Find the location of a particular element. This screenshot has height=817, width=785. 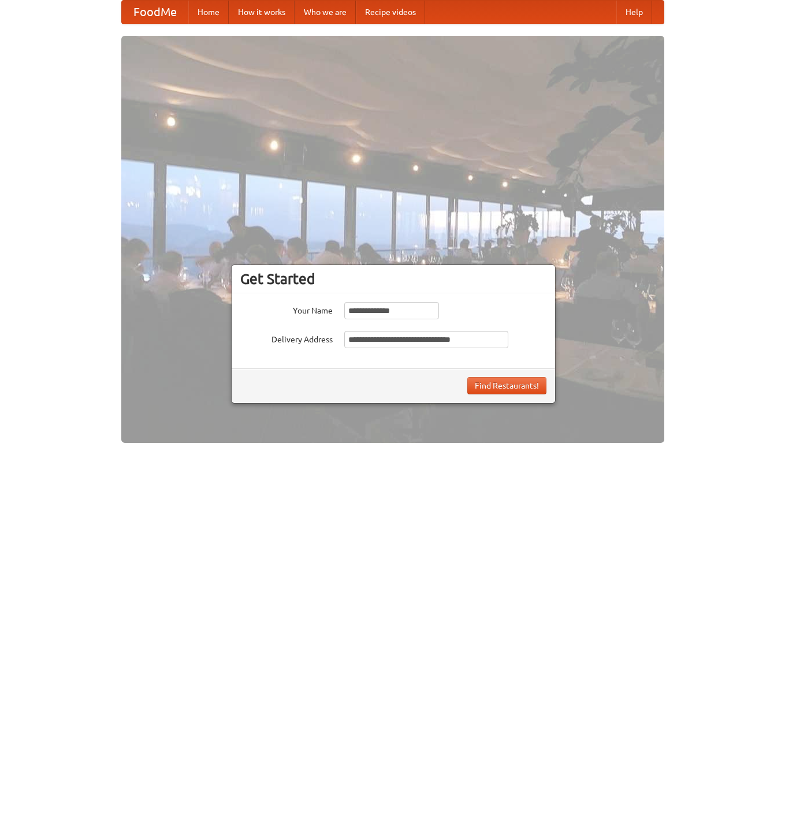

button: Find Restaurants! is located at coordinates (506, 386).